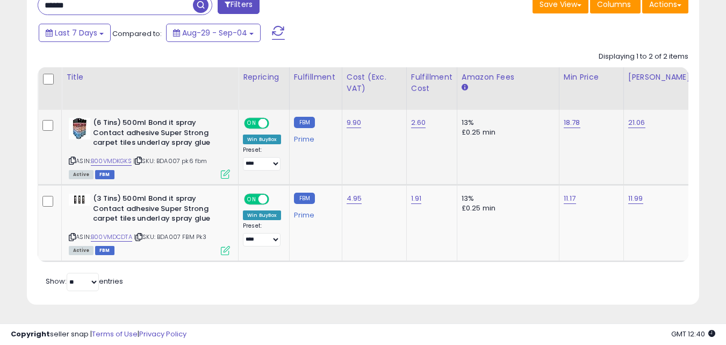  What do you see at coordinates (636, 198) in the screenshot?
I see `a: 11.99` at bounding box center [636, 198].